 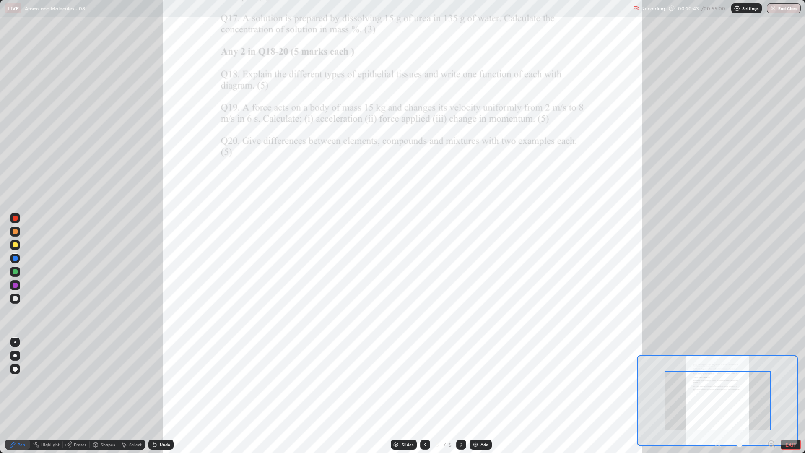 What do you see at coordinates (80, 444) in the screenshot?
I see `div: Eraser` at bounding box center [80, 444].